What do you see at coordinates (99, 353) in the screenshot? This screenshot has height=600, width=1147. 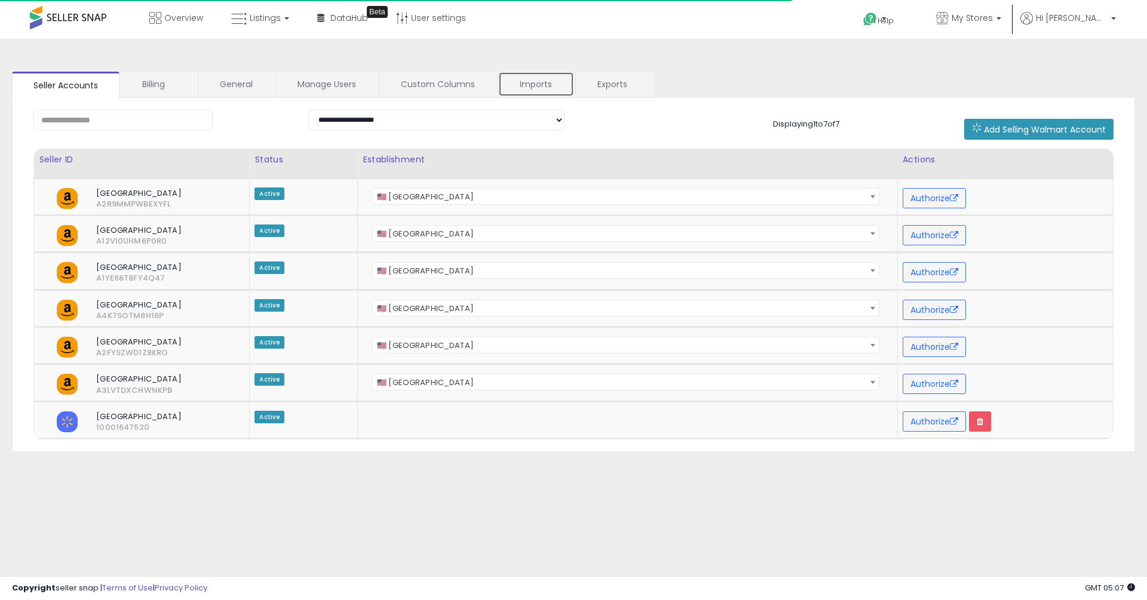 I see `span: A2FYSZWD1Z8KRO` at bounding box center [99, 353].